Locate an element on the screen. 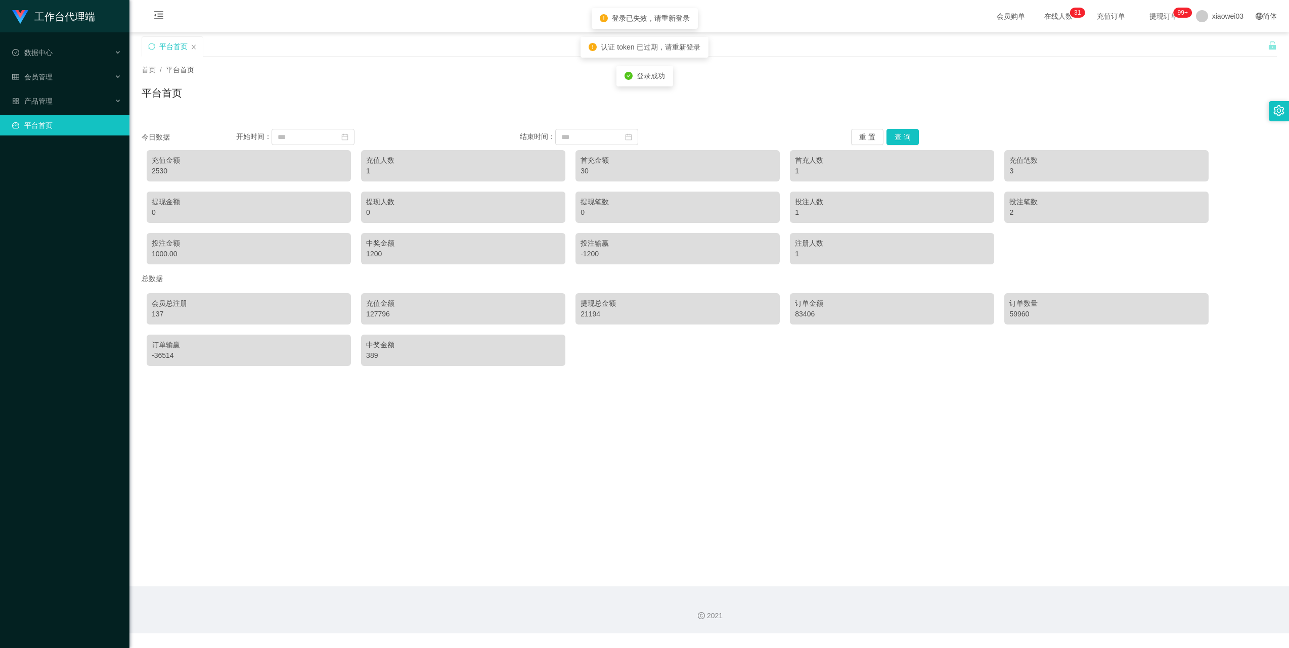  i: 图标: setting is located at coordinates (1279, 111).